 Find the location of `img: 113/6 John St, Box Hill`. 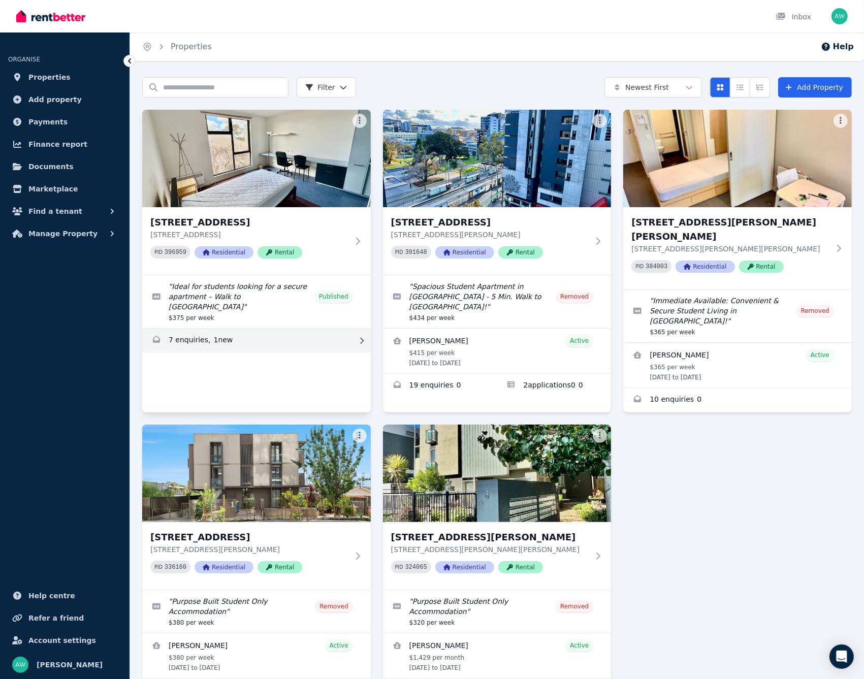

img: 113/6 John St, Box Hill is located at coordinates (738, 158).